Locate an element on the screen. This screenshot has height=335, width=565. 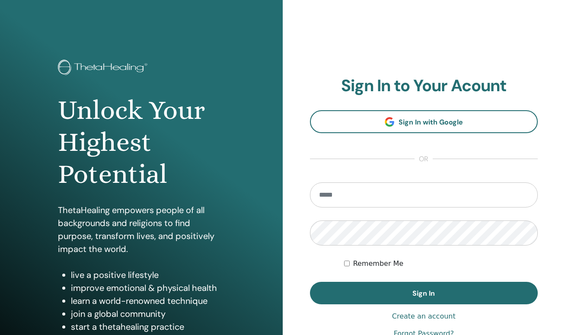
span: or is located at coordinates (424, 159).